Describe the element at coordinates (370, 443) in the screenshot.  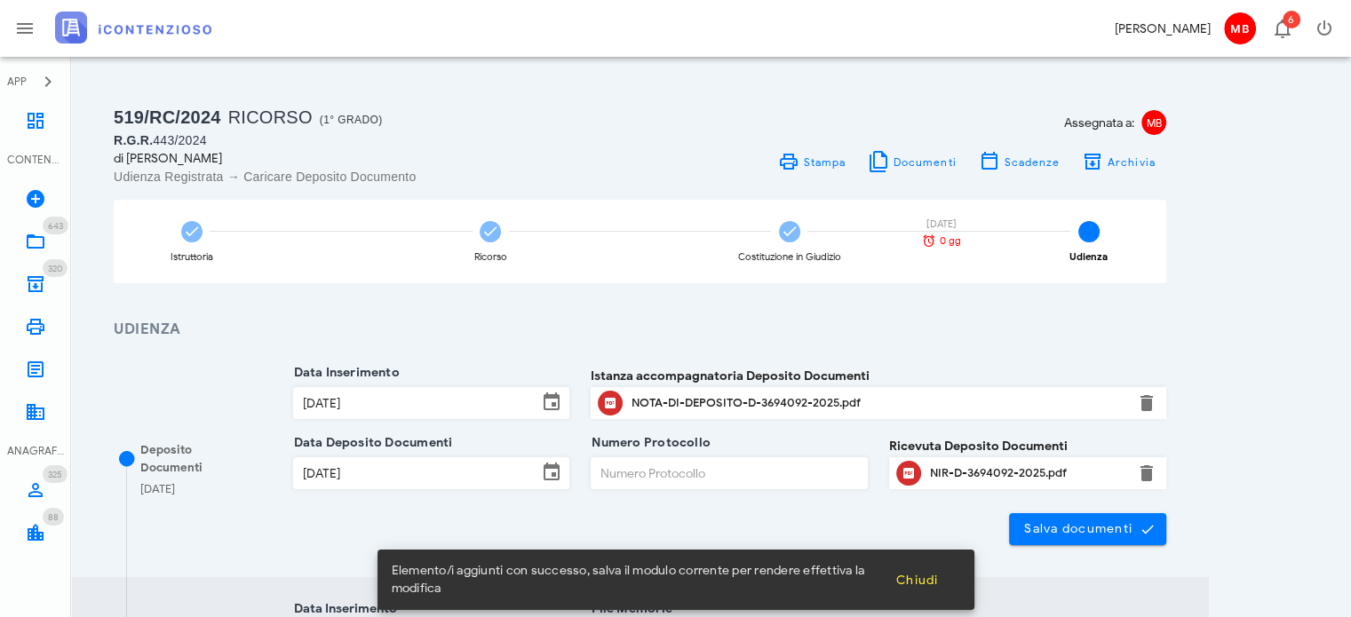
I see `label: Data Deposito Documenti` at that location.